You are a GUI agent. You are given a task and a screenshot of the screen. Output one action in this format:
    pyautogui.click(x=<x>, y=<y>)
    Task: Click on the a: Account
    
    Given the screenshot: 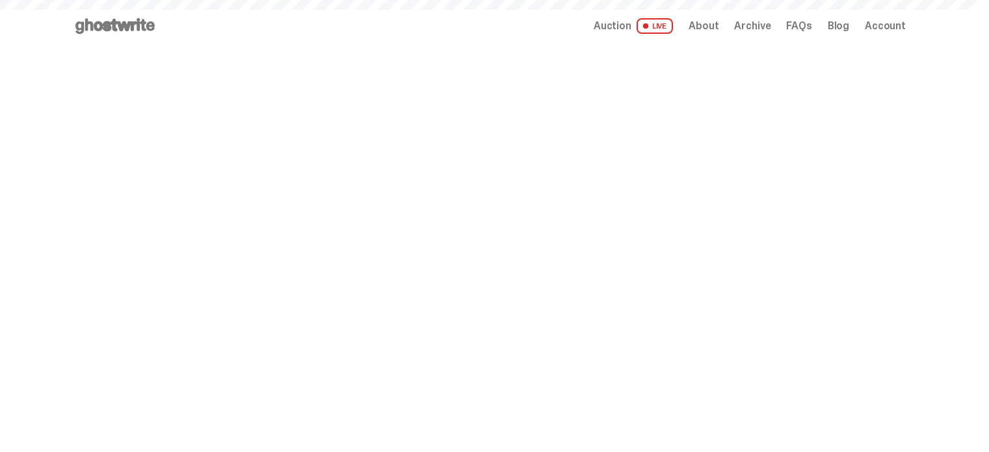 What is the action you would take?
    pyautogui.click(x=885, y=26)
    